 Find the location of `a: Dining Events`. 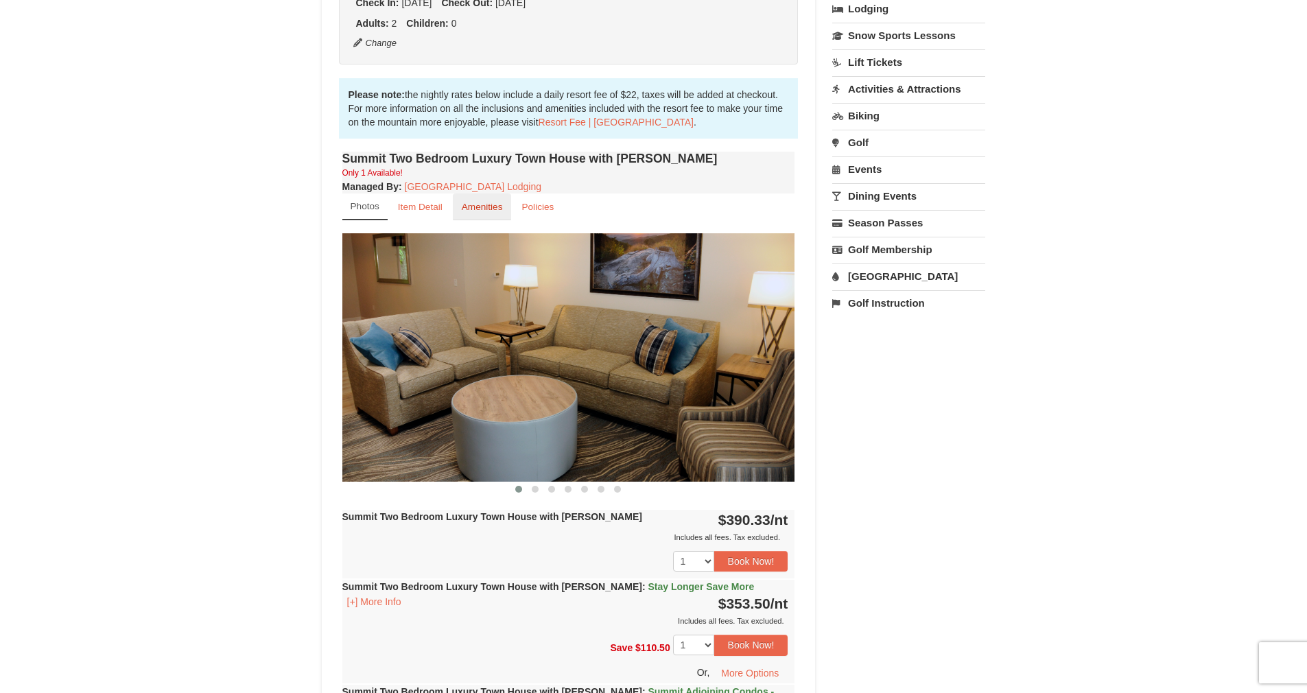

a: Dining Events is located at coordinates (909, 196).